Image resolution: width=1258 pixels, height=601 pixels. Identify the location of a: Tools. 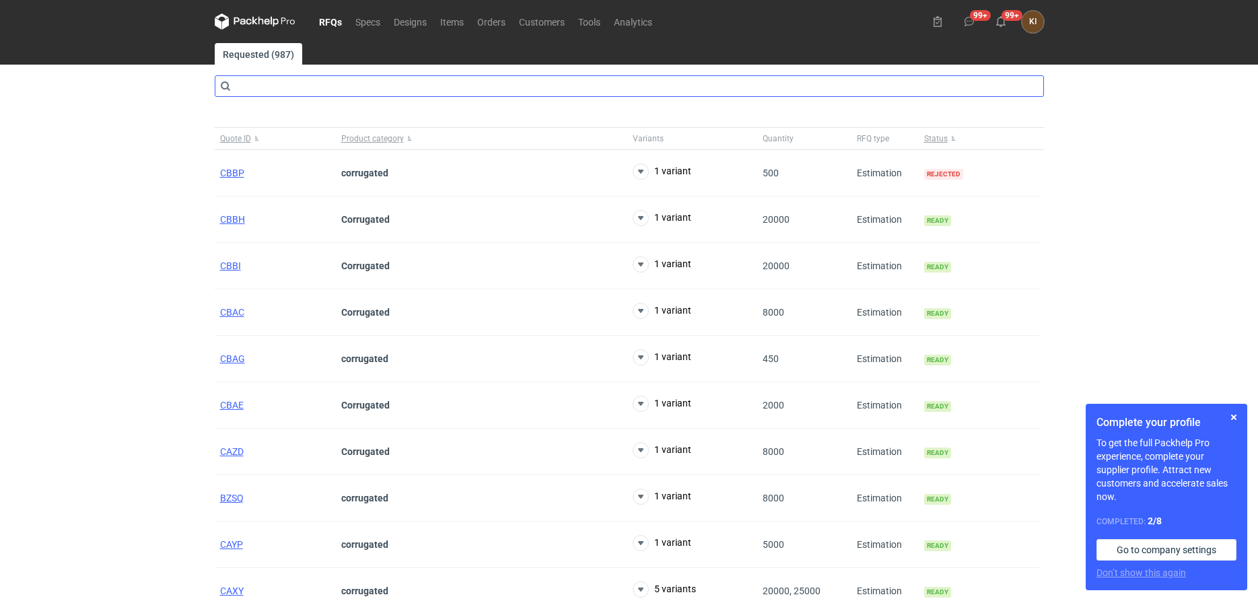
(589, 22).